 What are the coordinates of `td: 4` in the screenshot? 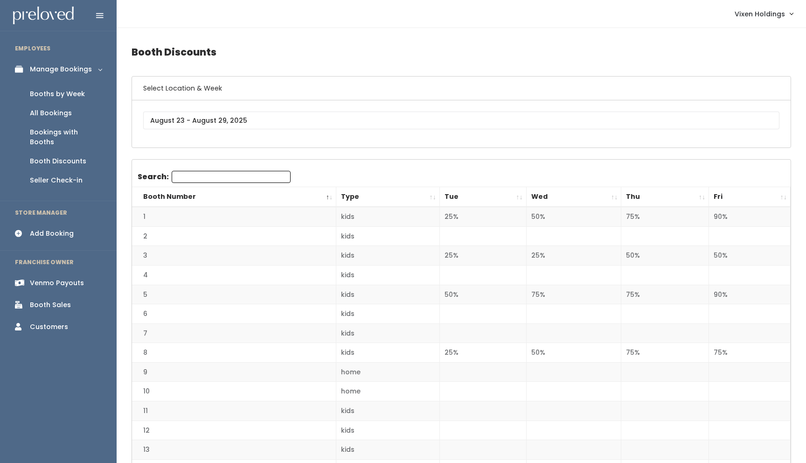 It's located at (234, 275).